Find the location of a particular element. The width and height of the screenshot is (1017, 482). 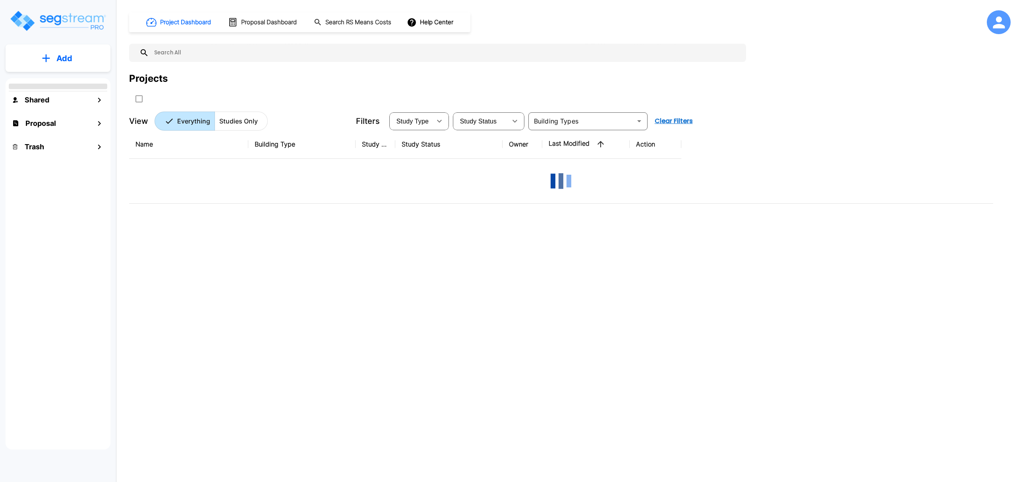

button: Search RS Means Costs is located at coordinates (353, 22).